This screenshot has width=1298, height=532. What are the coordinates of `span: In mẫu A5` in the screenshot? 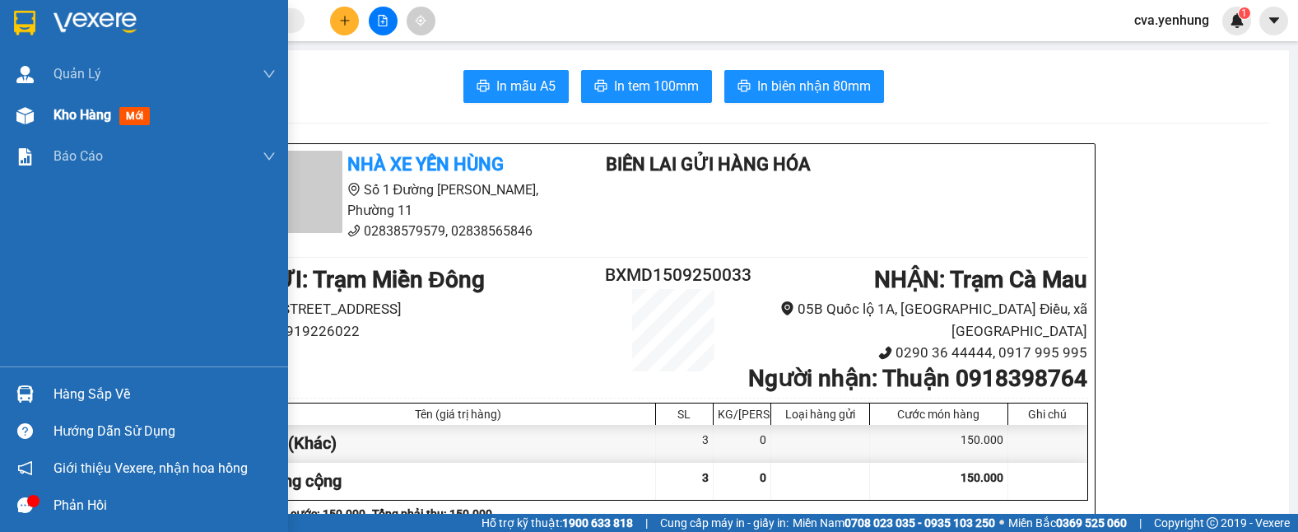 It's located at (526, 86).